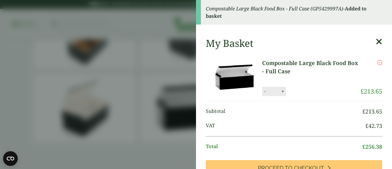 The width and height of the screenshot is (392, 169). Describe the element at coordinates (284, 146) in the screenshot. I see `span: Total` at that location.